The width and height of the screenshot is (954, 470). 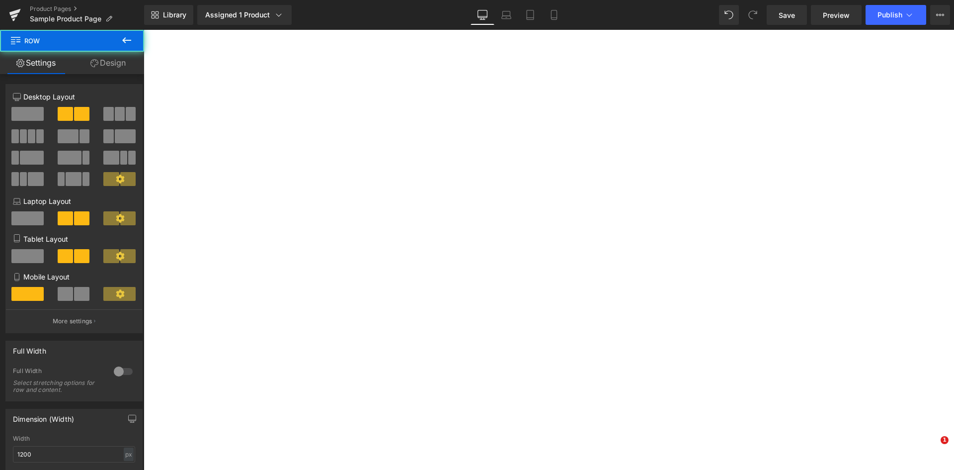 What do you see at coordinates (729, 15) in the screenshot?
I see `button: Undo` at bounding box center [729, 15].